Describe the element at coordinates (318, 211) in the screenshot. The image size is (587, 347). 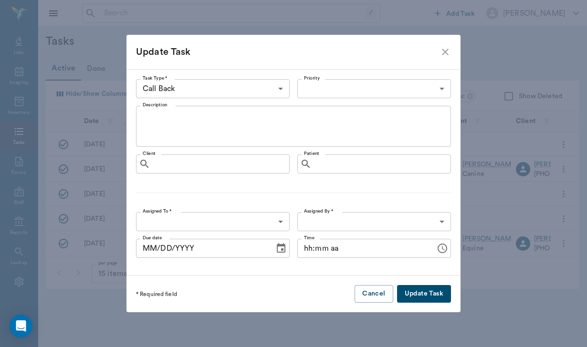
I see `label: Assigned By *` at that location.